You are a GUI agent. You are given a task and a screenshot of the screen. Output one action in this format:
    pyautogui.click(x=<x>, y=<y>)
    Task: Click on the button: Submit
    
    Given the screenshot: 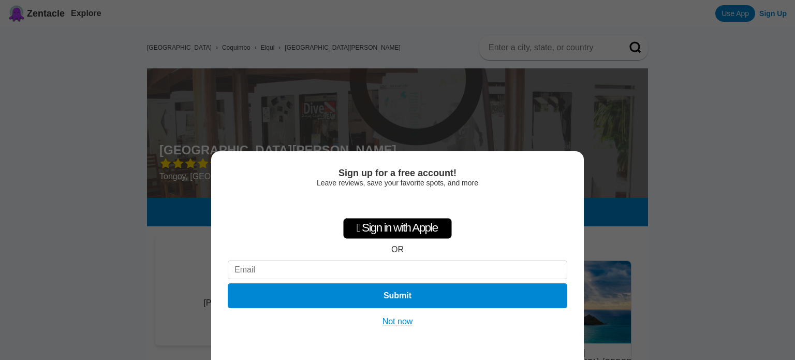 What is the action you would take?
    pyautogui.click(x=397, y=295)
    